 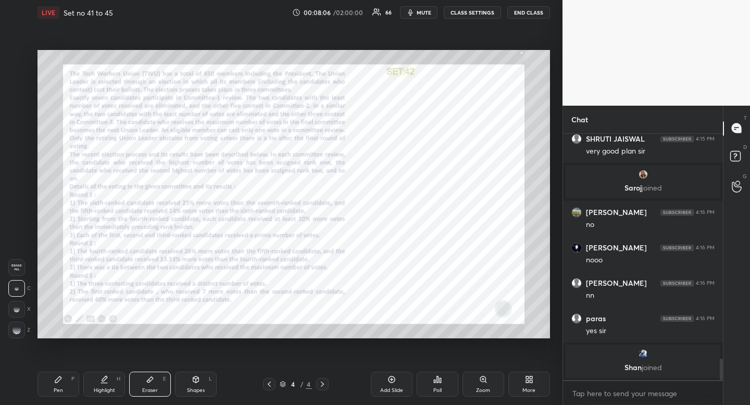 I want to click on button: END CLASS, so click(x=529, y=13).